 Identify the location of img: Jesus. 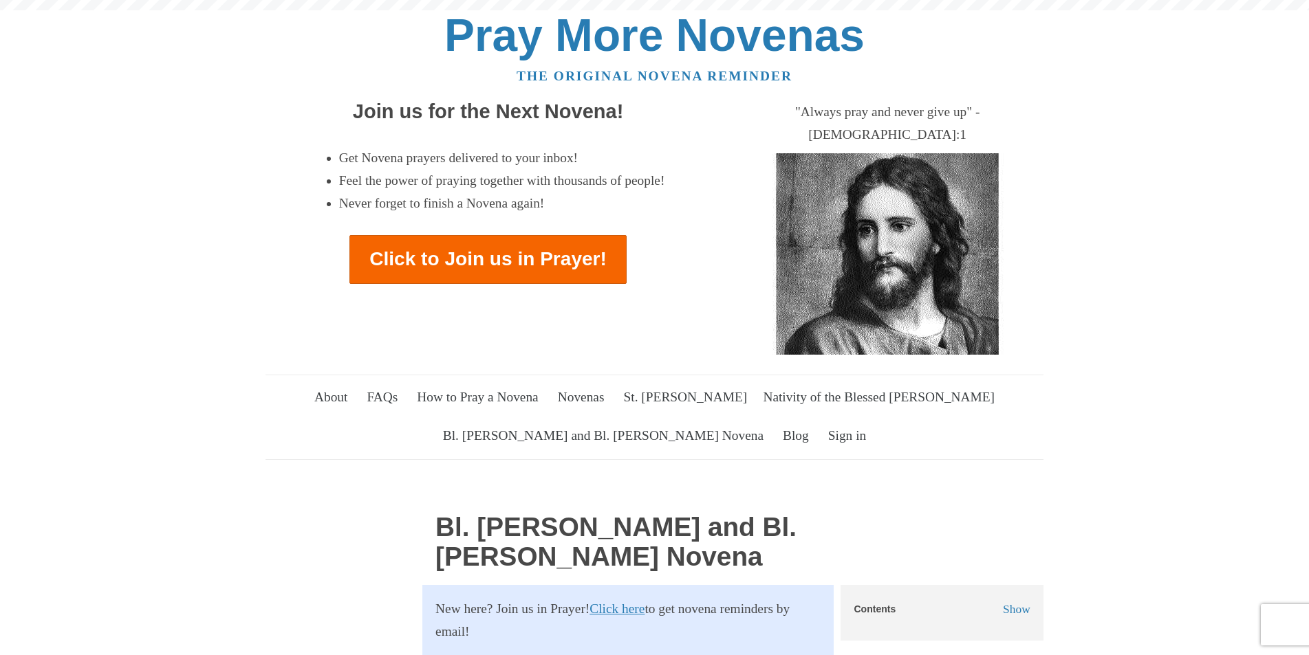
(887, 254).